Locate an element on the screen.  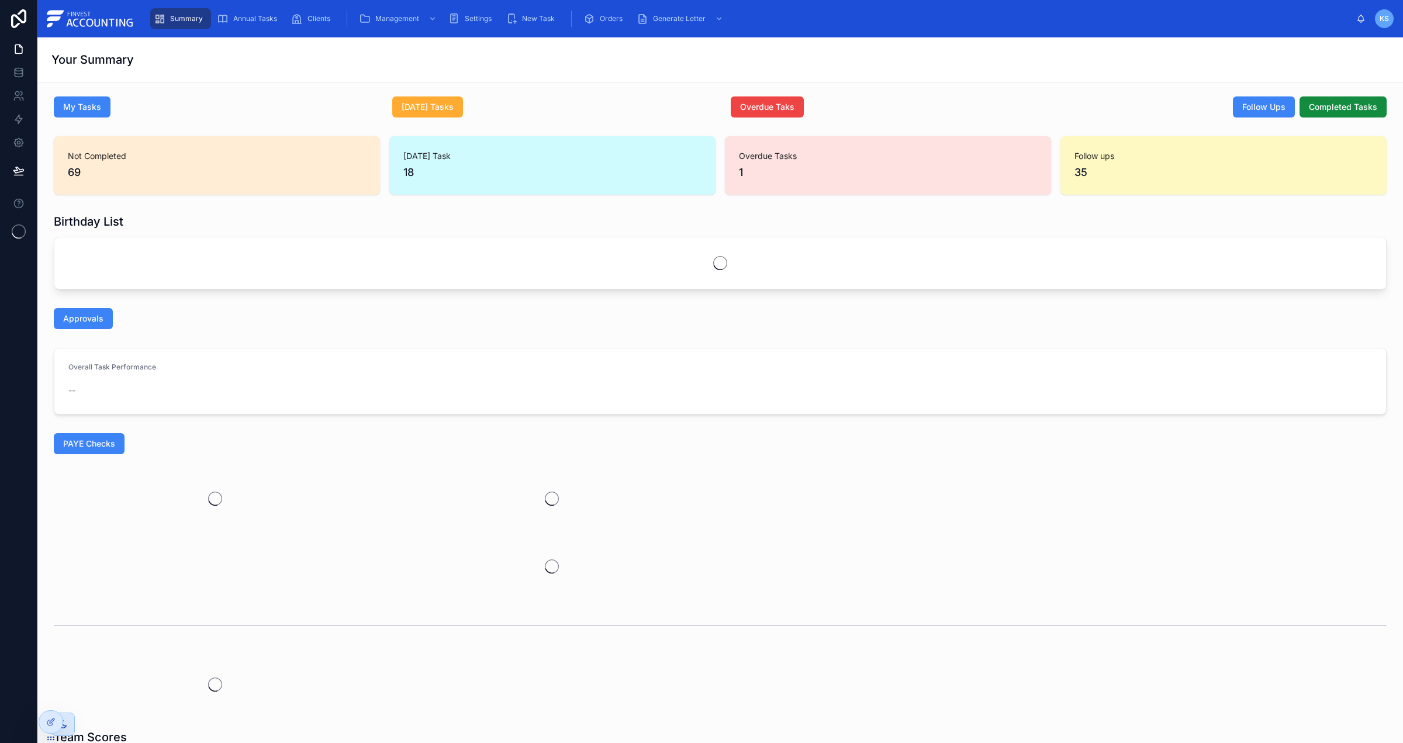
a: Management is located at coordinates (399, 19).